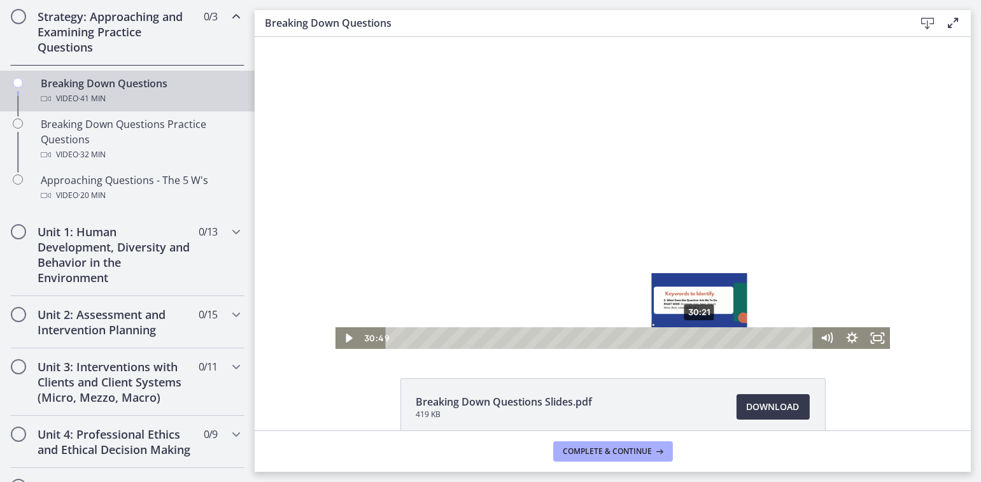  I want to click on h2: Unit 1: Human Development, Diversity and Behavior in the Environment, so click(115, 255).